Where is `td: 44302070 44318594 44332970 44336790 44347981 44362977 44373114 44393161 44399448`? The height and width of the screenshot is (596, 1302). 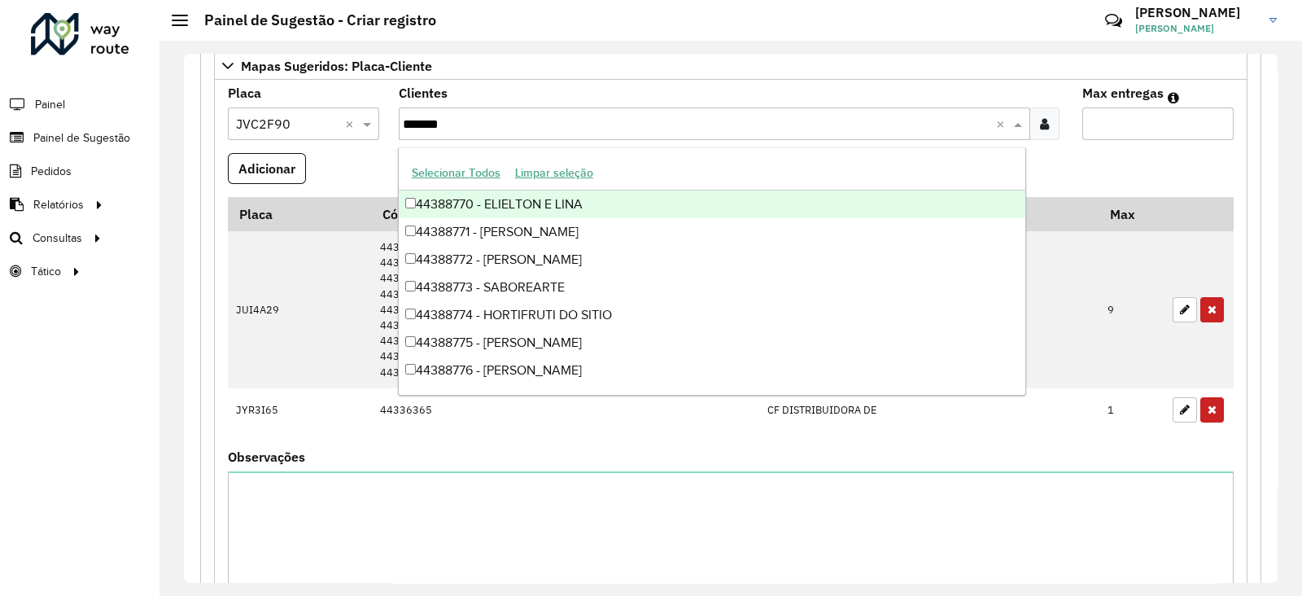 td: 44302070 44318594 44332970 44336790 44347981 44362977 44373114 44393161 44399448 is located at coordinates (565, 309).